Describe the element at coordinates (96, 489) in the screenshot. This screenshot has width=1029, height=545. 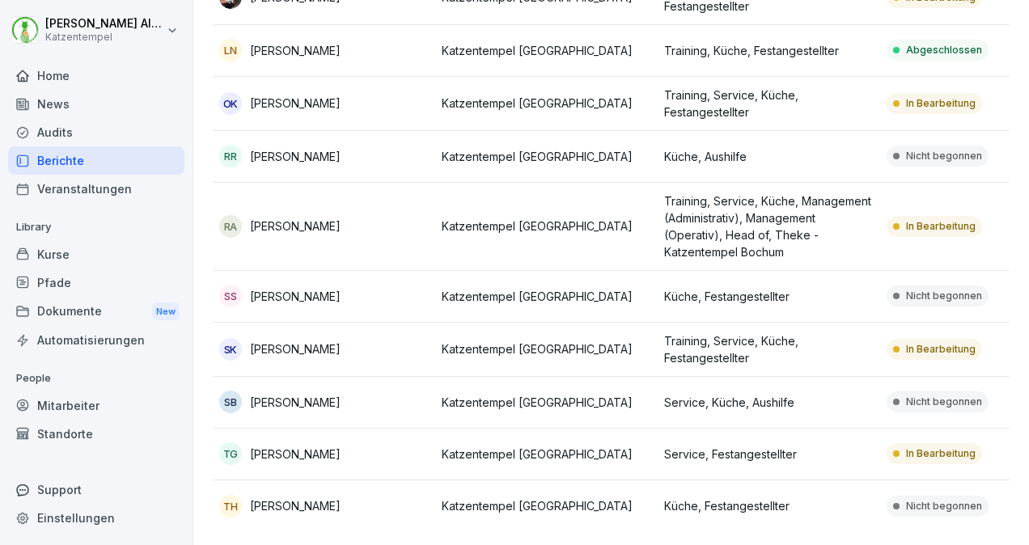
I see `div: Support` at that location.